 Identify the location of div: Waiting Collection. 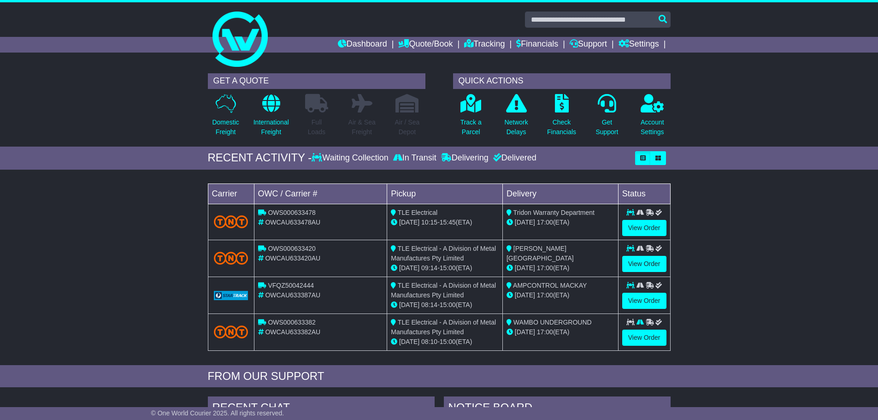
(351, 158).